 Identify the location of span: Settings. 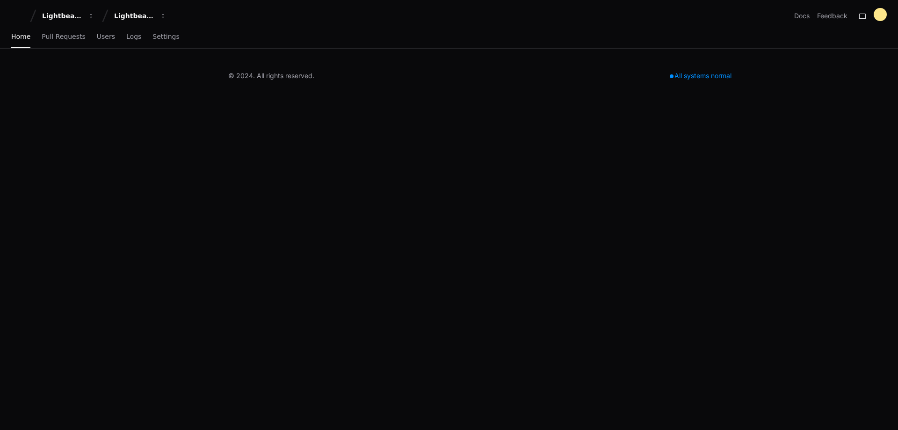
(166, 36).